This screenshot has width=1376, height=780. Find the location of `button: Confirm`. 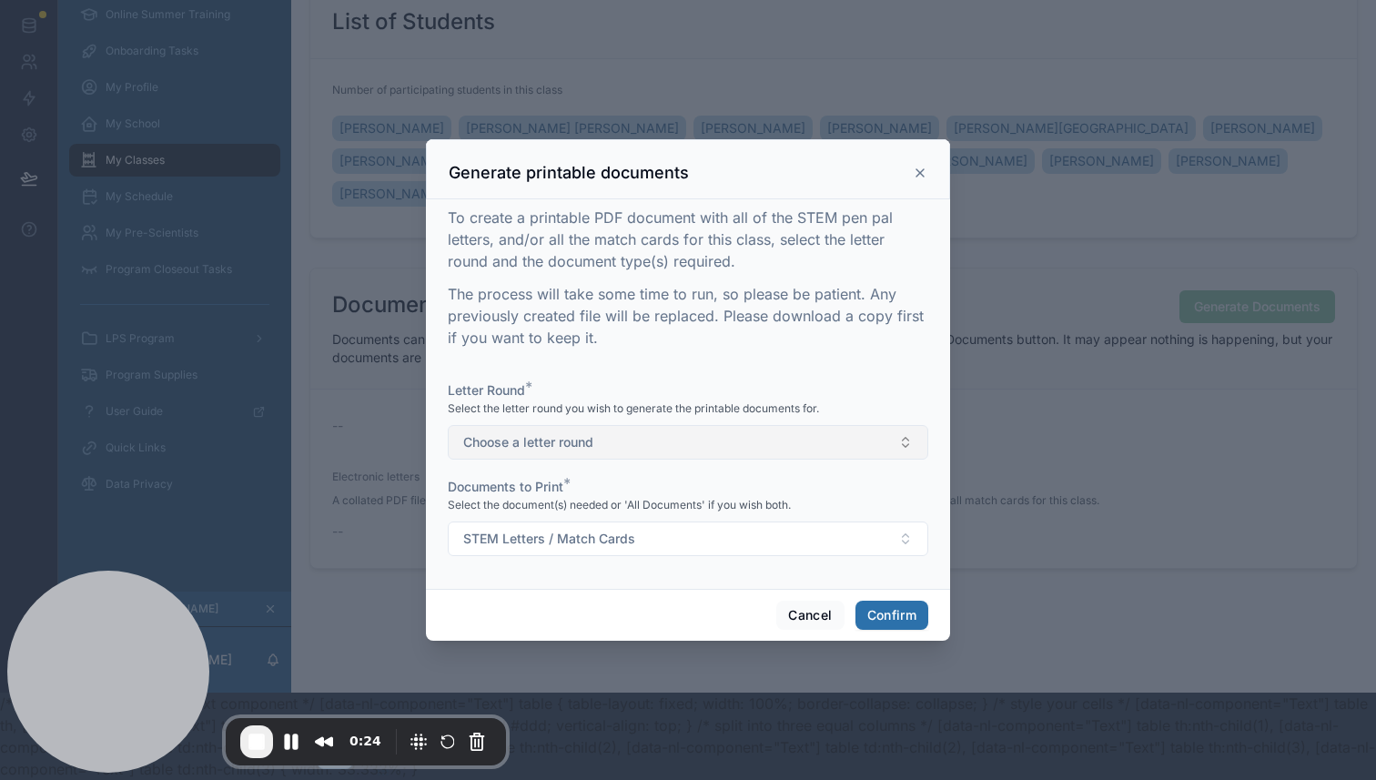

button: Confirm is located at coordinates (892, 615).